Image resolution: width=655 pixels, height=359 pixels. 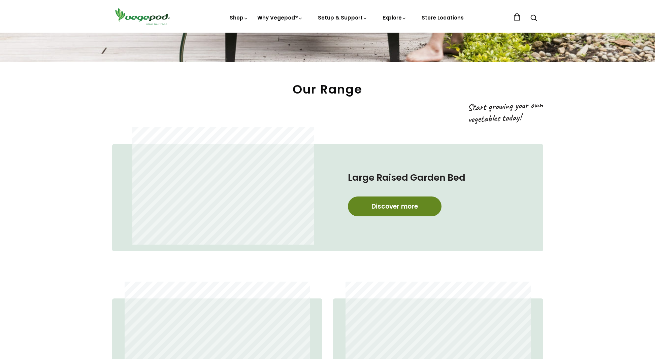 I want to click on h2: Our Range, so click(x=328, y=89).